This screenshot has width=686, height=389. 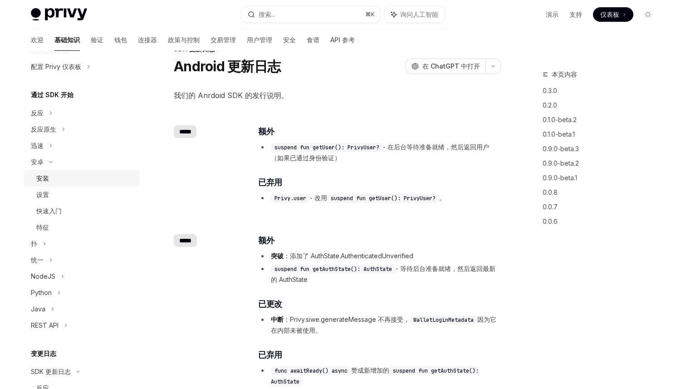 I want to click on a: 安全, so click(x=290, y=40).